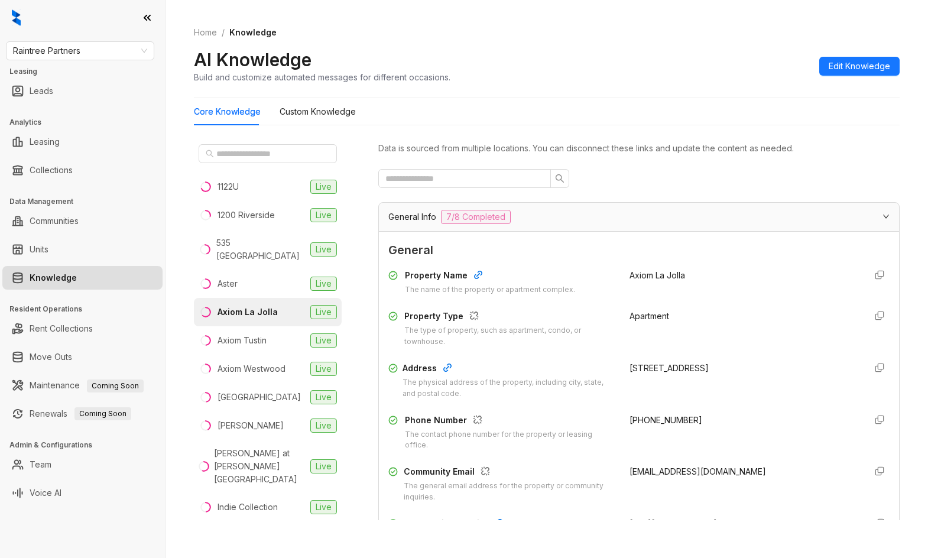  I want to click on span: Raintree Partners, so click(80, 51).